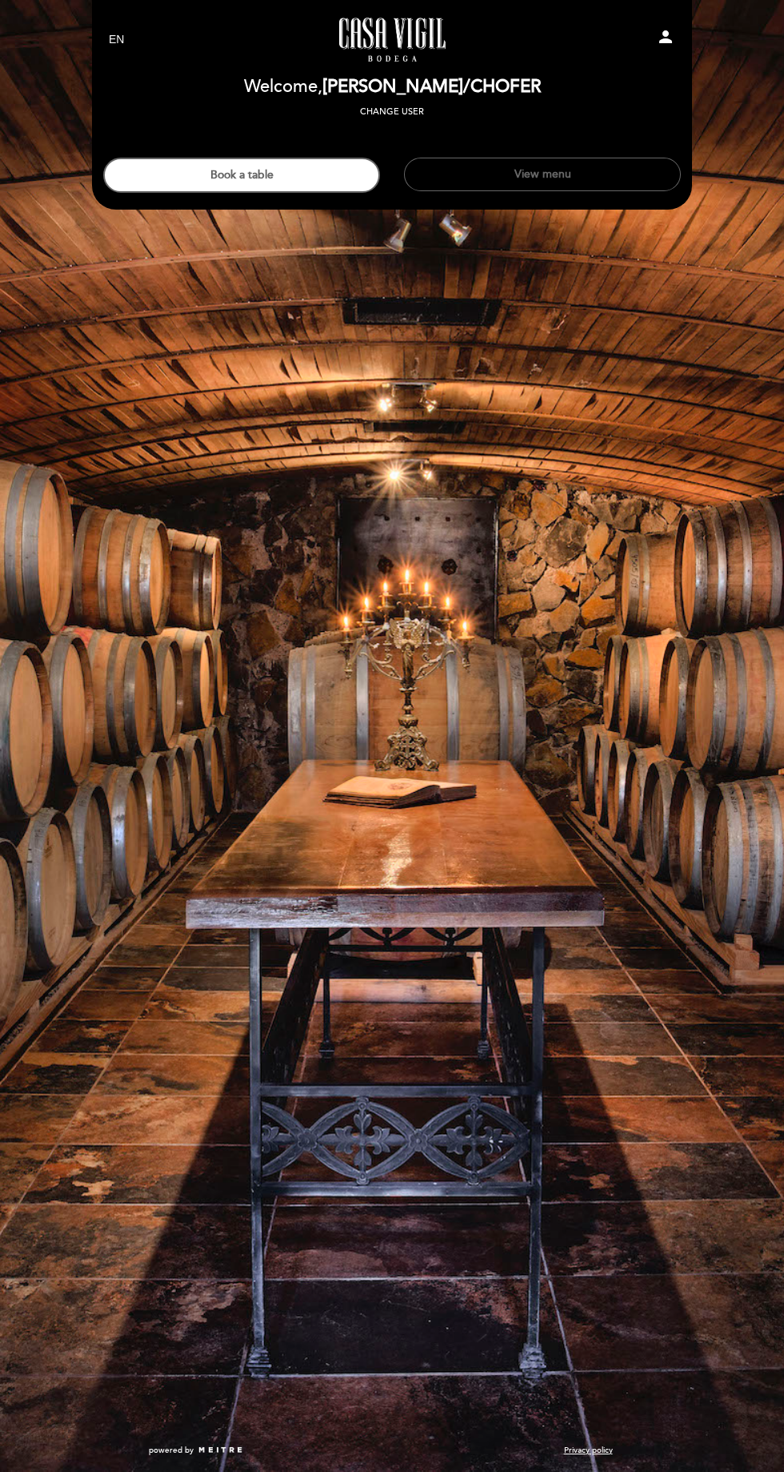 The image size is (784, 1472). Describe the element at coordinates (220, 1451) in the screenshot. I see `img: MEITRE` at that location.